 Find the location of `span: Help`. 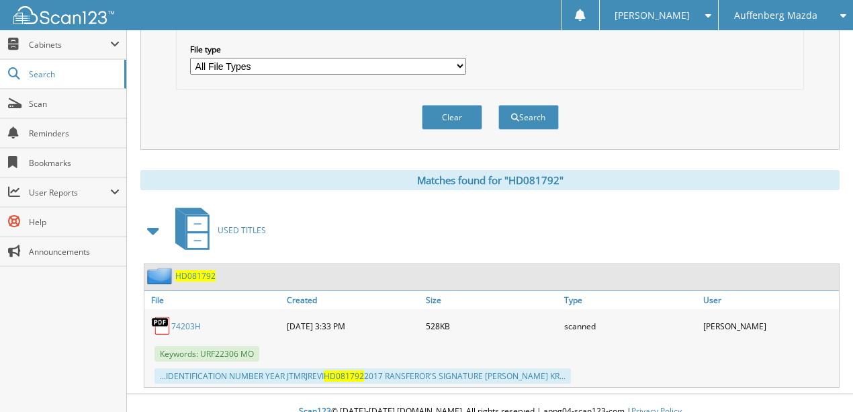

span: Help is located at coordinates (74, 222).